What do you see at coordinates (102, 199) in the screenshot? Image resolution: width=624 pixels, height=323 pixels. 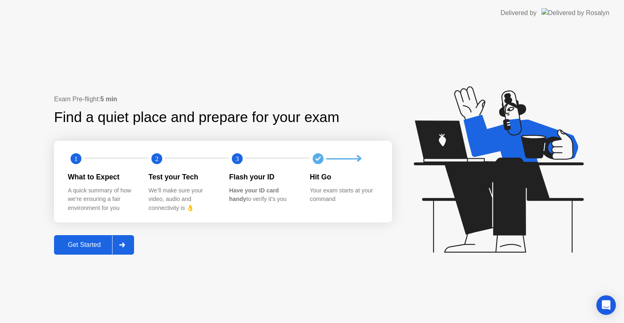 I see `div: A quick summary of how we’re ensuring a fair environment for you` at bounding box center [102, 199].